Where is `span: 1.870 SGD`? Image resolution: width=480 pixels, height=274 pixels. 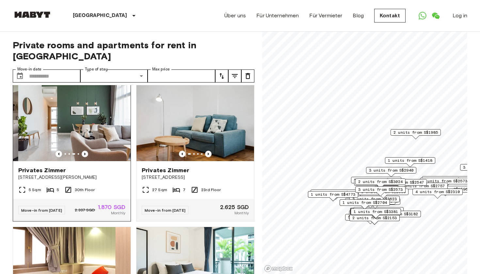 span: 1.870 SGD is located at coordinates (112, 207).